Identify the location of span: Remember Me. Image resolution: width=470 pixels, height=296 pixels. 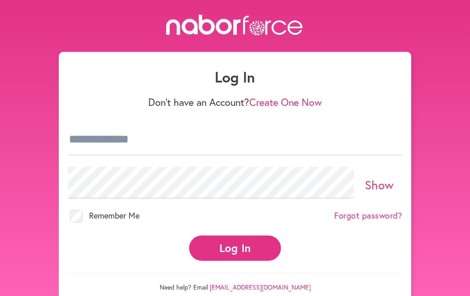
(114, 216).